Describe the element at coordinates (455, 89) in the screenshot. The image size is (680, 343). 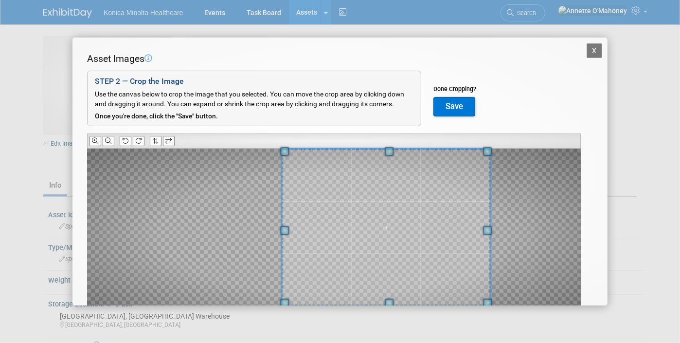
I see `div: Done Cropping?` at that location.